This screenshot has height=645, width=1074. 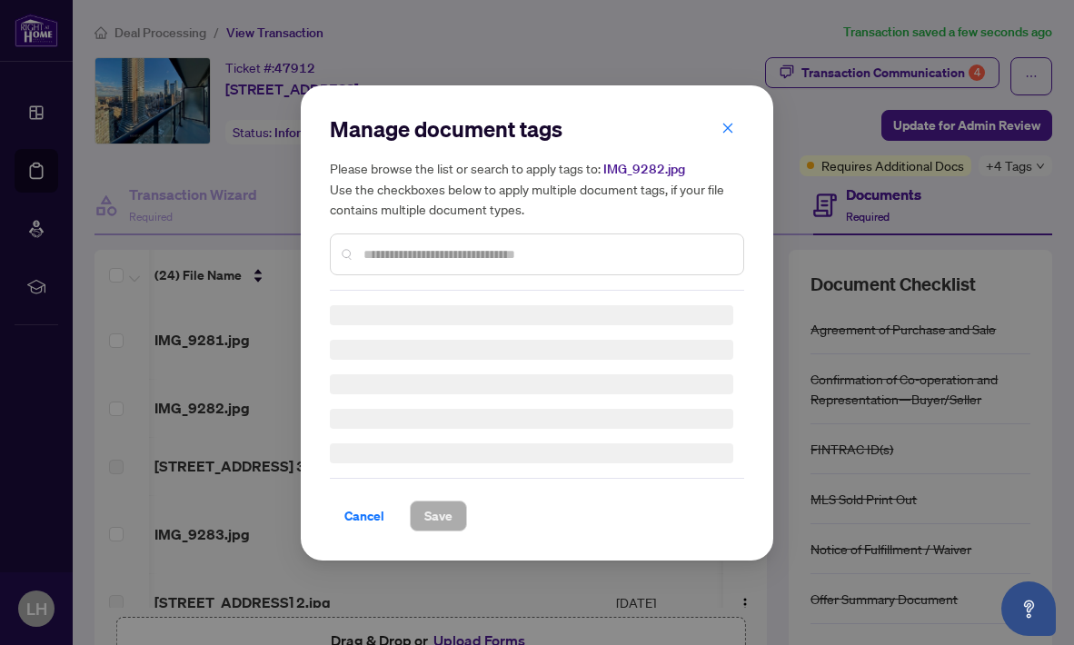 What do you see at coordinates (644, 169) in the screenshot?
I see `span: IMG_9282.jpg` at bounding box center [644, 169].